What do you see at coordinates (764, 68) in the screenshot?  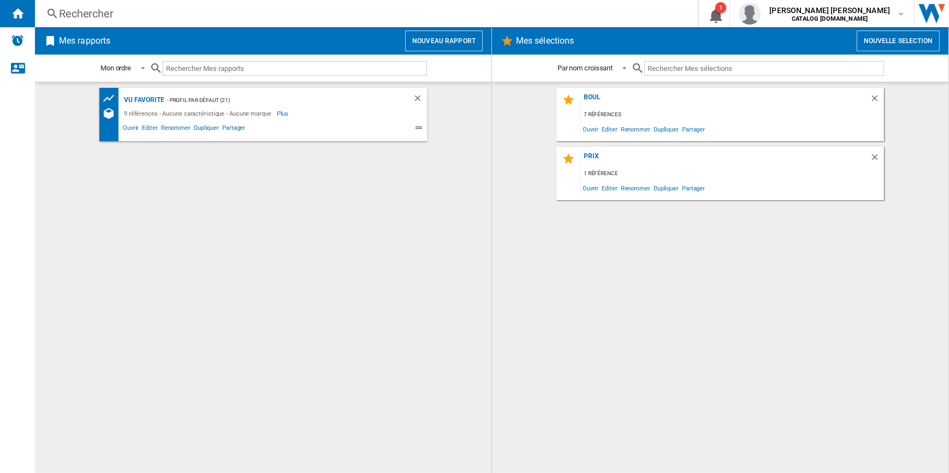 I see `input: Rechercher Mes sélections` at bounding box center [764, 68].